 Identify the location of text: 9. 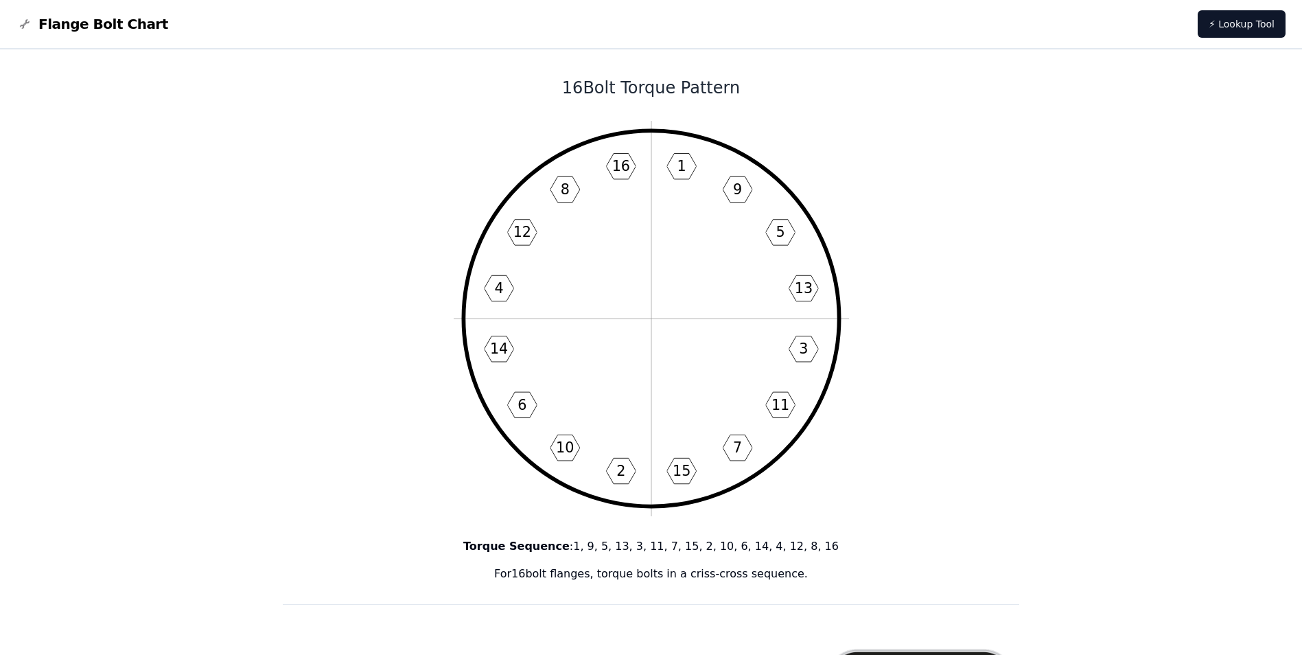
(737, 189).